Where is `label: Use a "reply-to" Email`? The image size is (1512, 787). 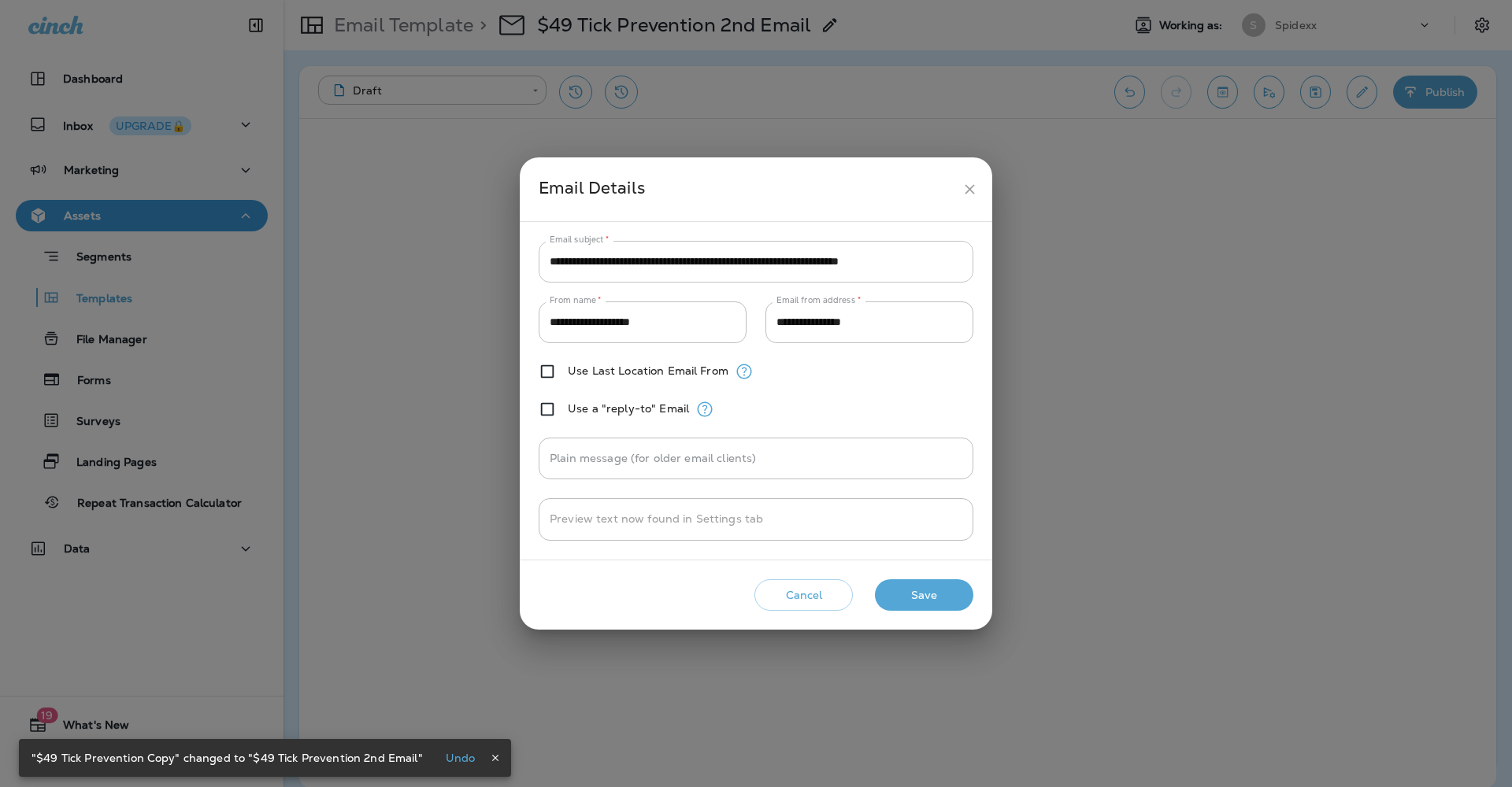 label: Use a "reply-to" Email is located at coordinates (629, 408).